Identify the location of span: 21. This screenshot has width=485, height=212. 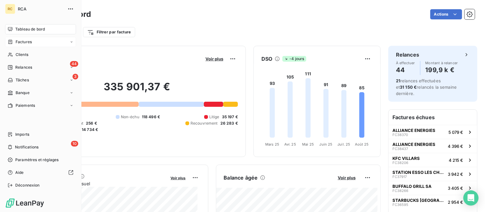
(398, 81).